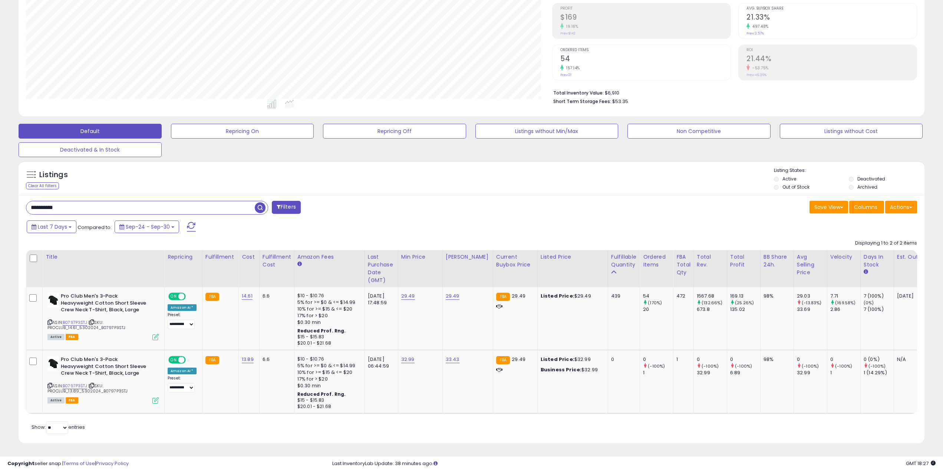 This screenshot has width=943, height=471. I want to click on div: Avg Selling Price, so click(810, 265).